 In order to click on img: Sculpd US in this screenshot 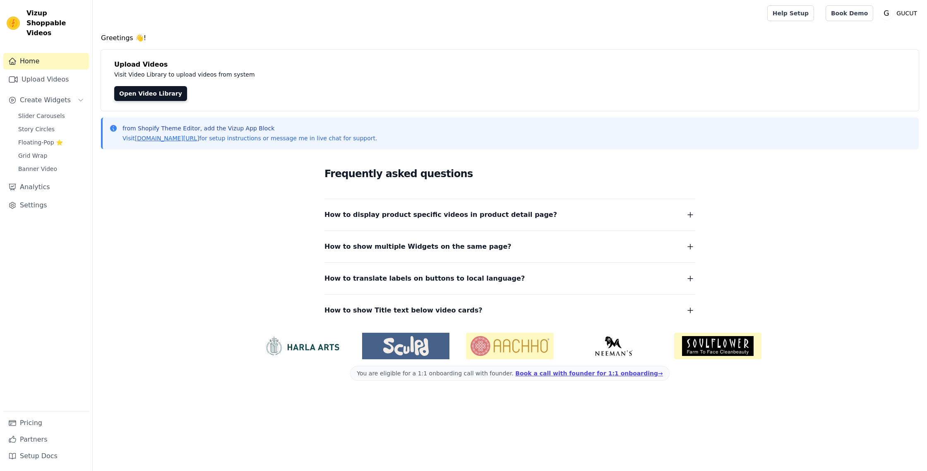, I will do `click(406, 346)`.